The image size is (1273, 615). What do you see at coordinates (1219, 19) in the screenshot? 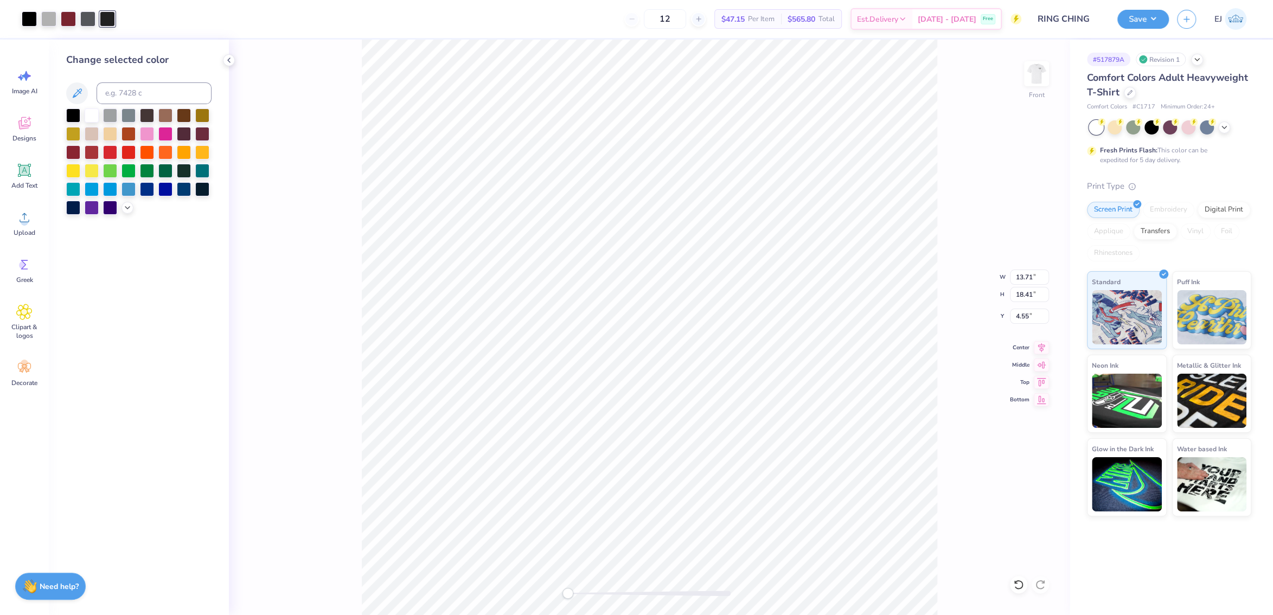
I see `span: EJ` at bounding box center [1219, 19].